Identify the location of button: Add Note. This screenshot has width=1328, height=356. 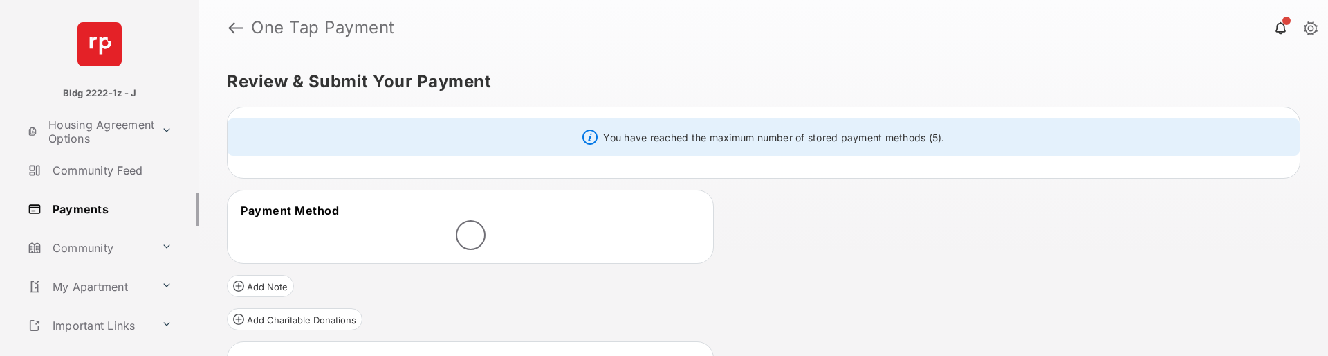
(260, 286).